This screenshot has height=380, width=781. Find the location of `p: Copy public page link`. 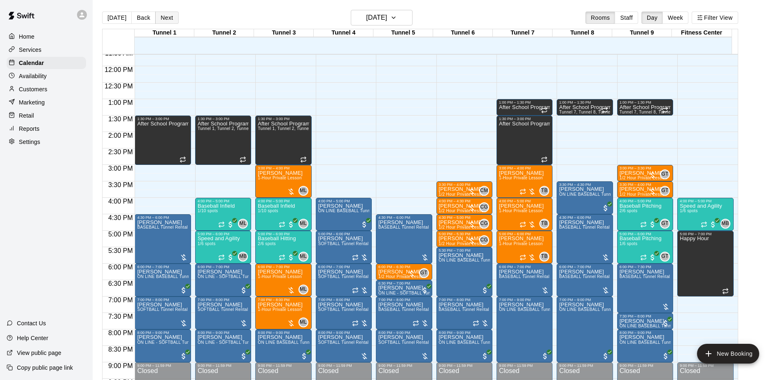

p: Copy public page link is located at coordinates (45, 368).